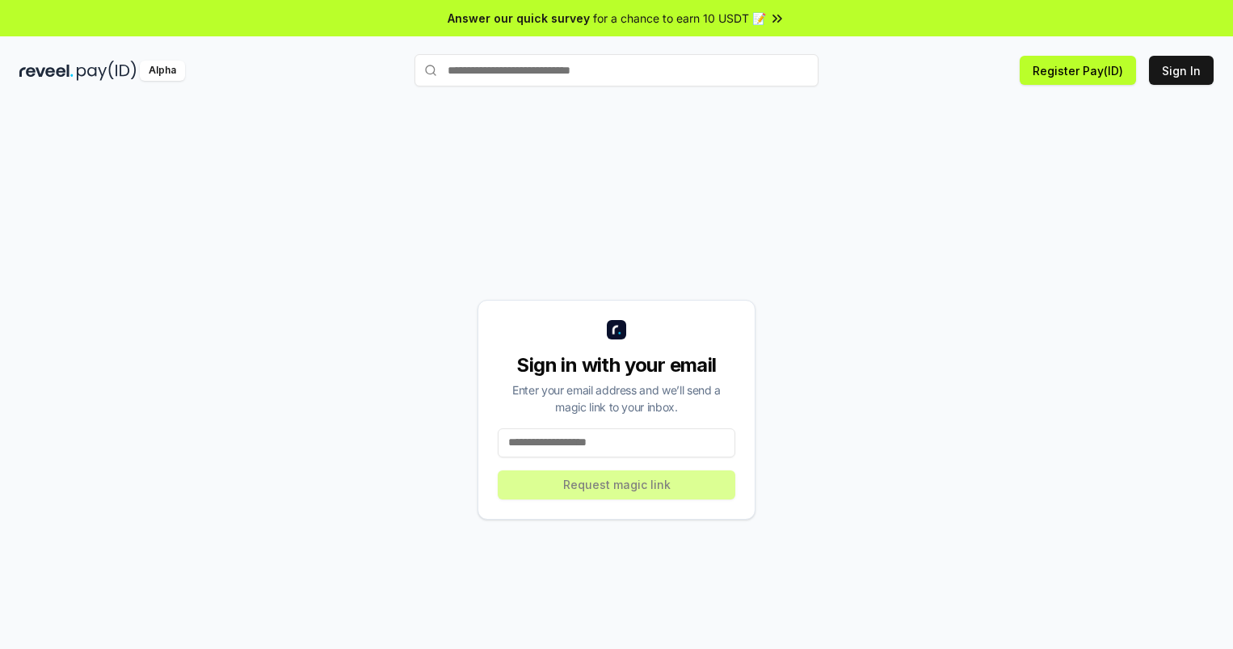 The image size is (1233, 649). I want to click on div: Sign in with your email, so click(616, 365).